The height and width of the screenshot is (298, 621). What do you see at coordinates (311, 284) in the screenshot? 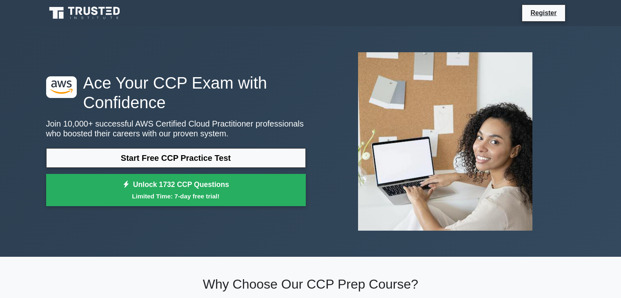
I see `h2: Why Choose Our CCP Prep Course?` at bounding box center [311, 284].